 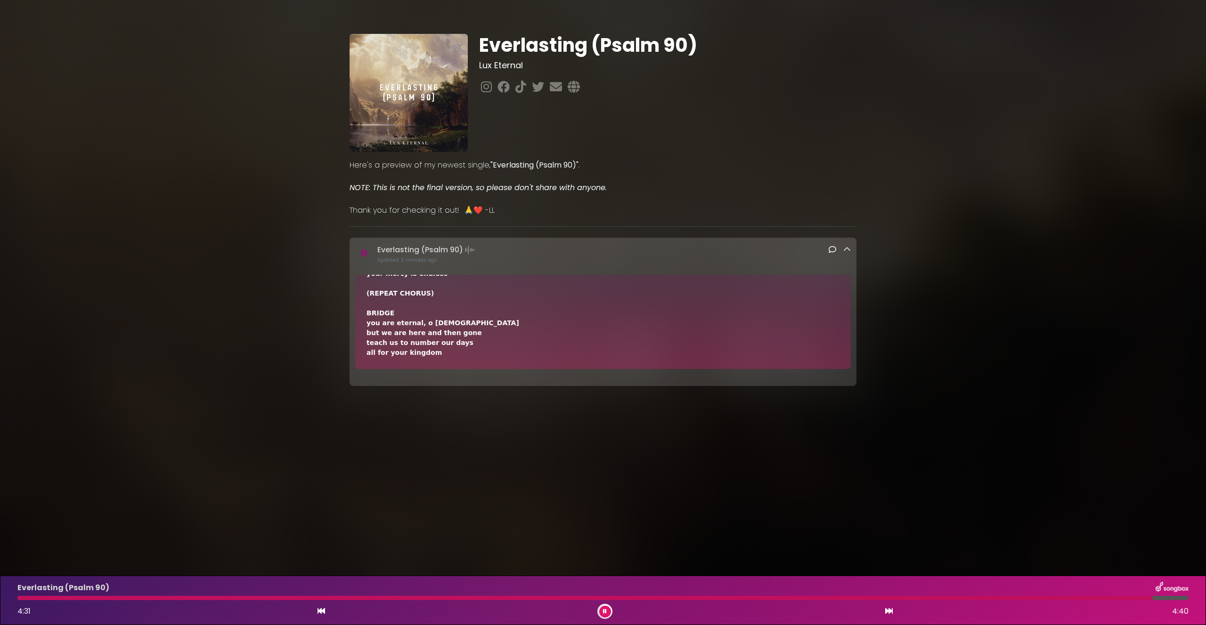 What do you see at coordinates (534, 165) in the screenshot?
I see `strong: "Everlasting (Psalm 90)"` at bounding box center [534, 165].